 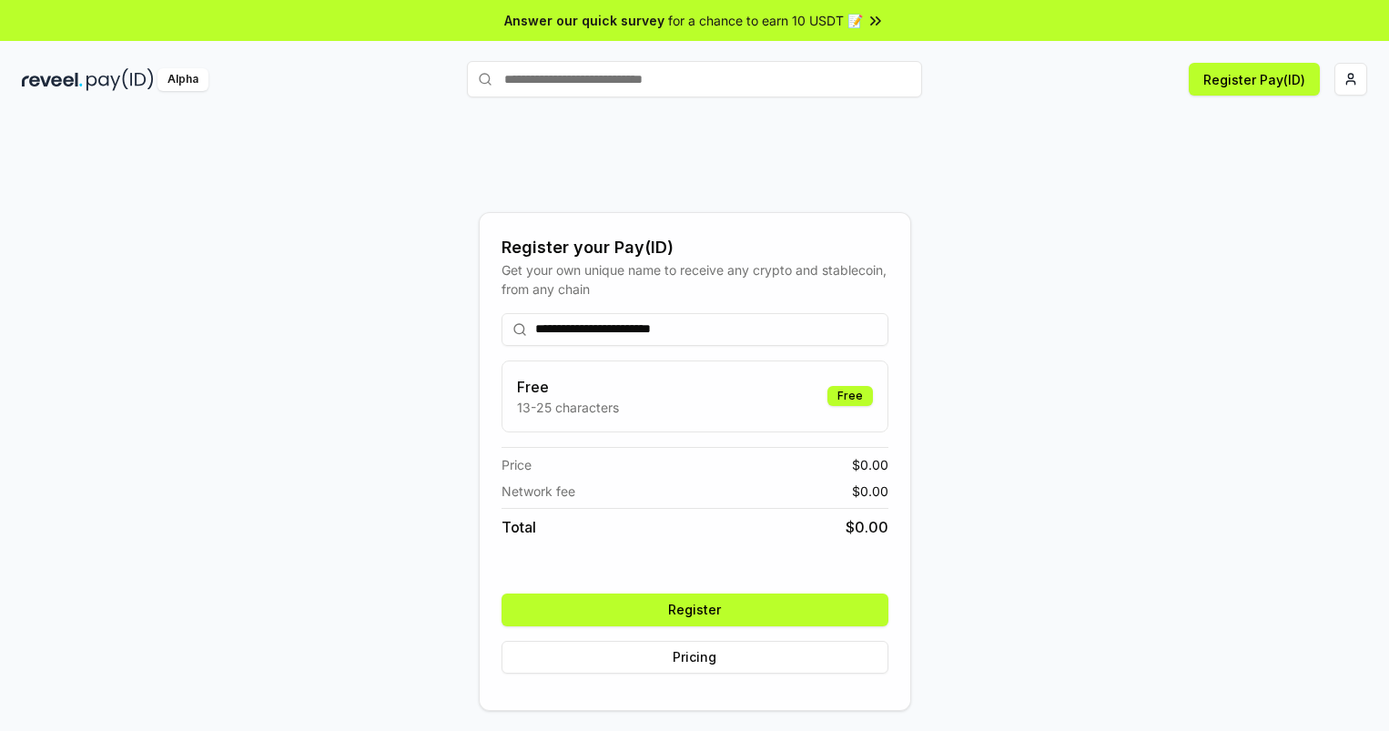 What do you see at coordinates (695, 248) in the screenshot?
I see `div: Register your Pay(ID)` at bounding box center [695, 248].